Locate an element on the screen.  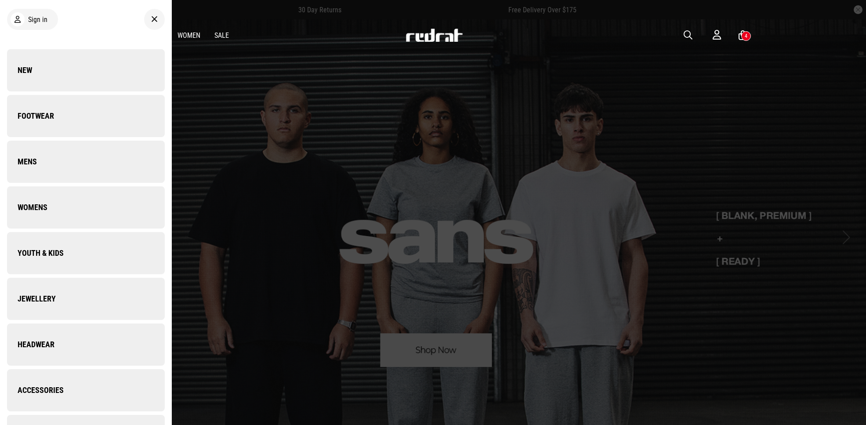
img: Redrat logo is located at coordinates (434, 35).